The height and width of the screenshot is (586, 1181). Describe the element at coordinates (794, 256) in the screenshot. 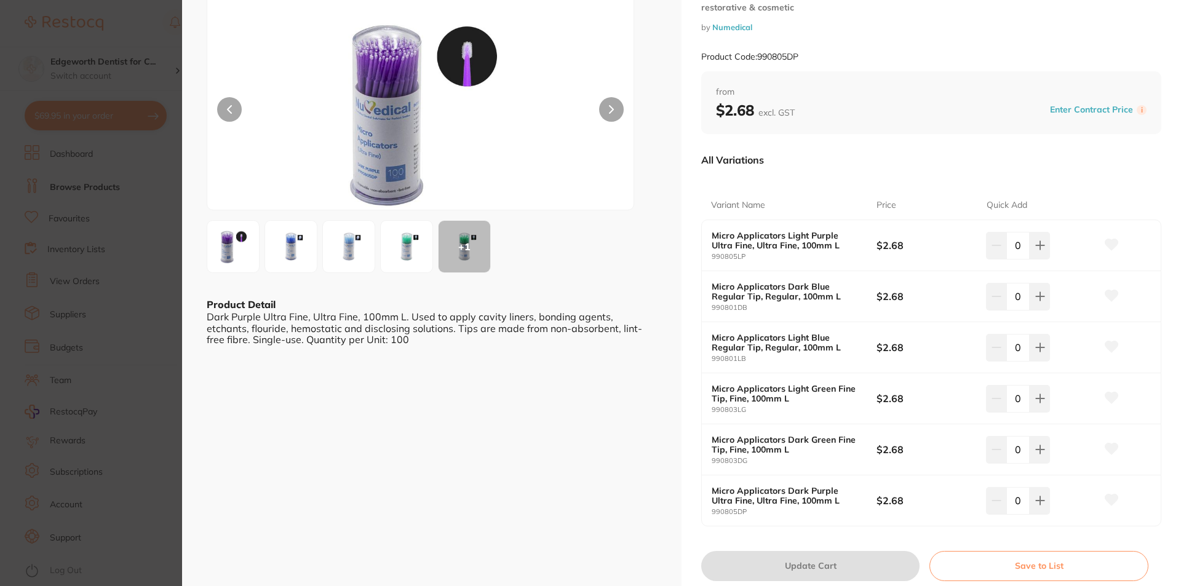

I see `small: 990805LP` at that location.